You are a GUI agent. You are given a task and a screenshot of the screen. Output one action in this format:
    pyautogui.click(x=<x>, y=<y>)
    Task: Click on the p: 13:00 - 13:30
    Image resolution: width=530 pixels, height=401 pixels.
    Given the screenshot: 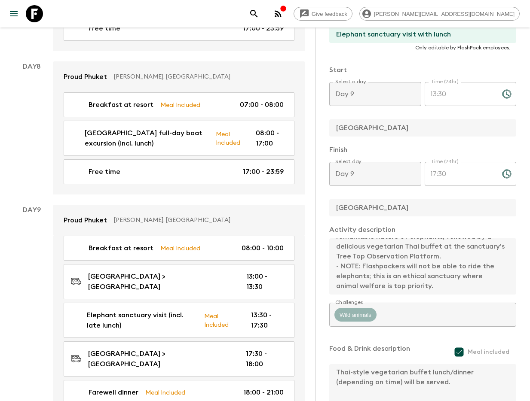 What is the action you would take?
    pyautogui.click(x=265, y=282)
    